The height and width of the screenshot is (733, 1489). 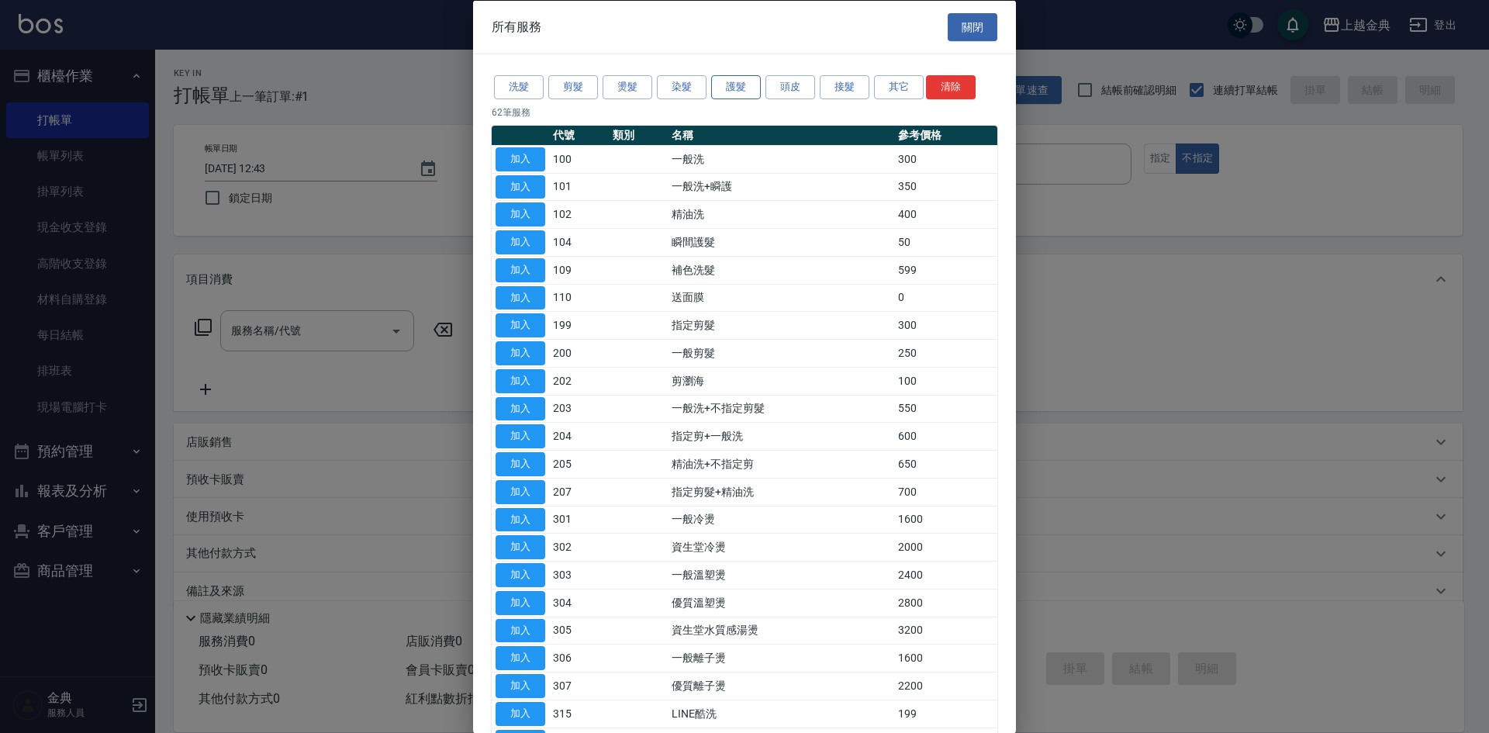 I want to click on td: 指定剪+一般洗, so click(x=781, y=436).